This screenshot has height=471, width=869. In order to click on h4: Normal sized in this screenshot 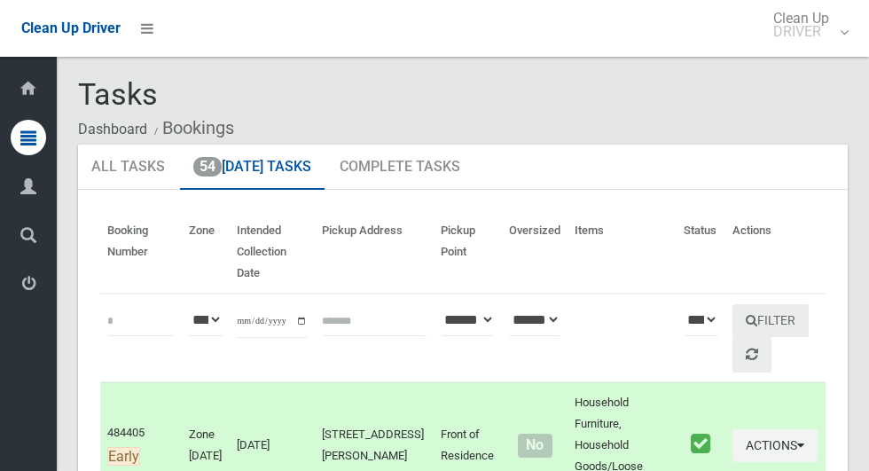, I will do `click(535, 445)`.